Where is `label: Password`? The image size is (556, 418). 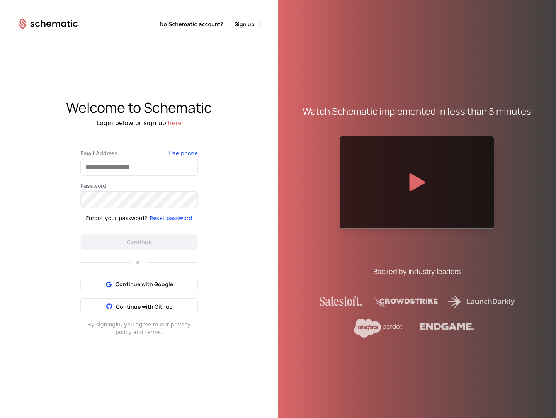 label: Password is located at coordinates (139, 186).